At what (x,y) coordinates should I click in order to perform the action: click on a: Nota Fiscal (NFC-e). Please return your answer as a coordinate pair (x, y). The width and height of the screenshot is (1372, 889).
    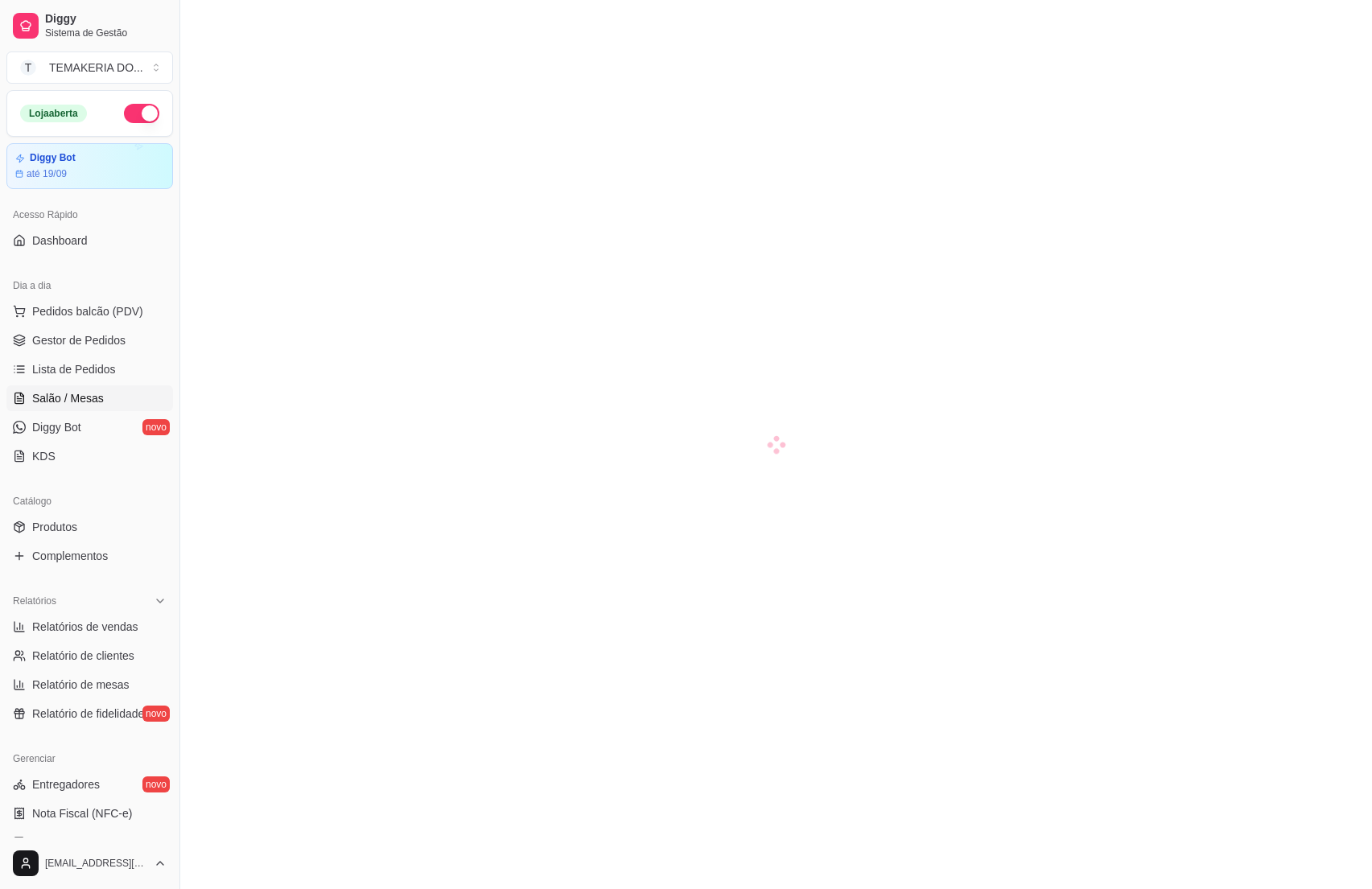
    Looking at the image, I should click on (89, 814).